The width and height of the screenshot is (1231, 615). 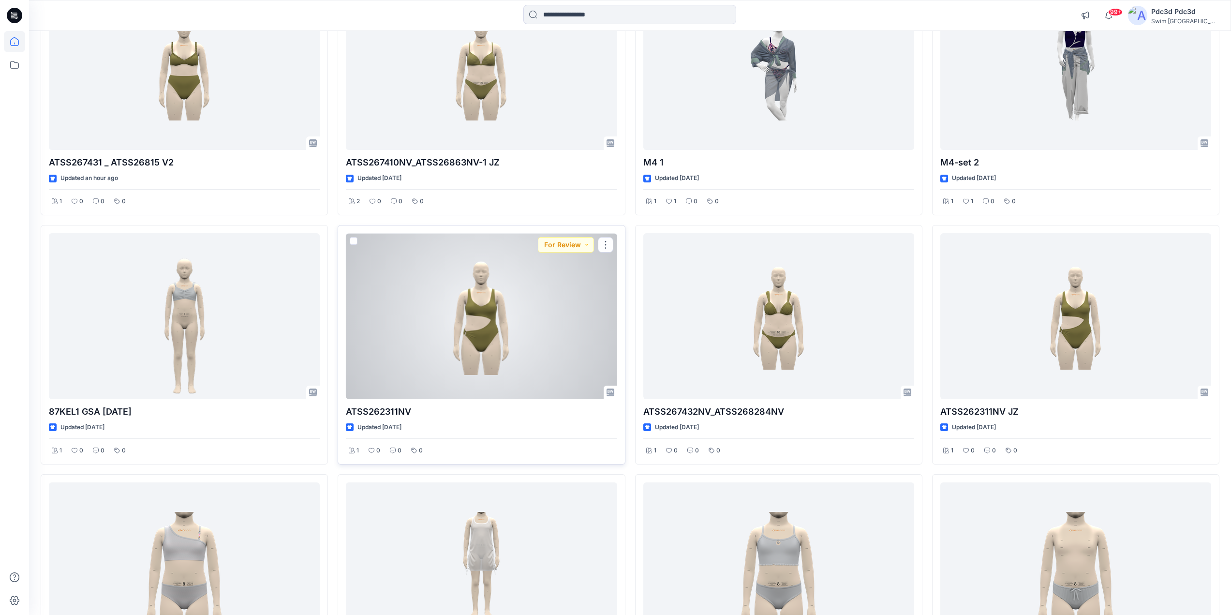 What do you see at coordinates (1137, 15) in the screenshot?
I see `img: avatar` at bounding box center [1137, 15].